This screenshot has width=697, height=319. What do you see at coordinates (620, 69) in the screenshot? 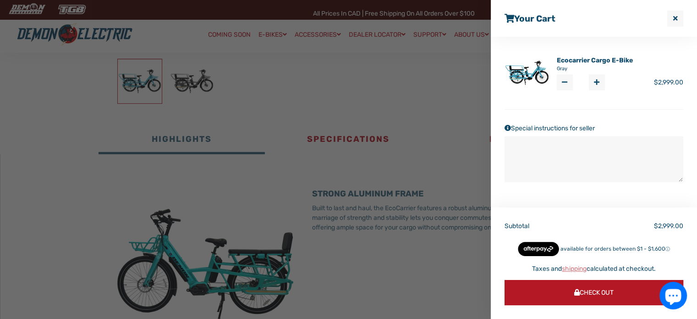
I see `span: Gray` at bounding box center [620, 69].